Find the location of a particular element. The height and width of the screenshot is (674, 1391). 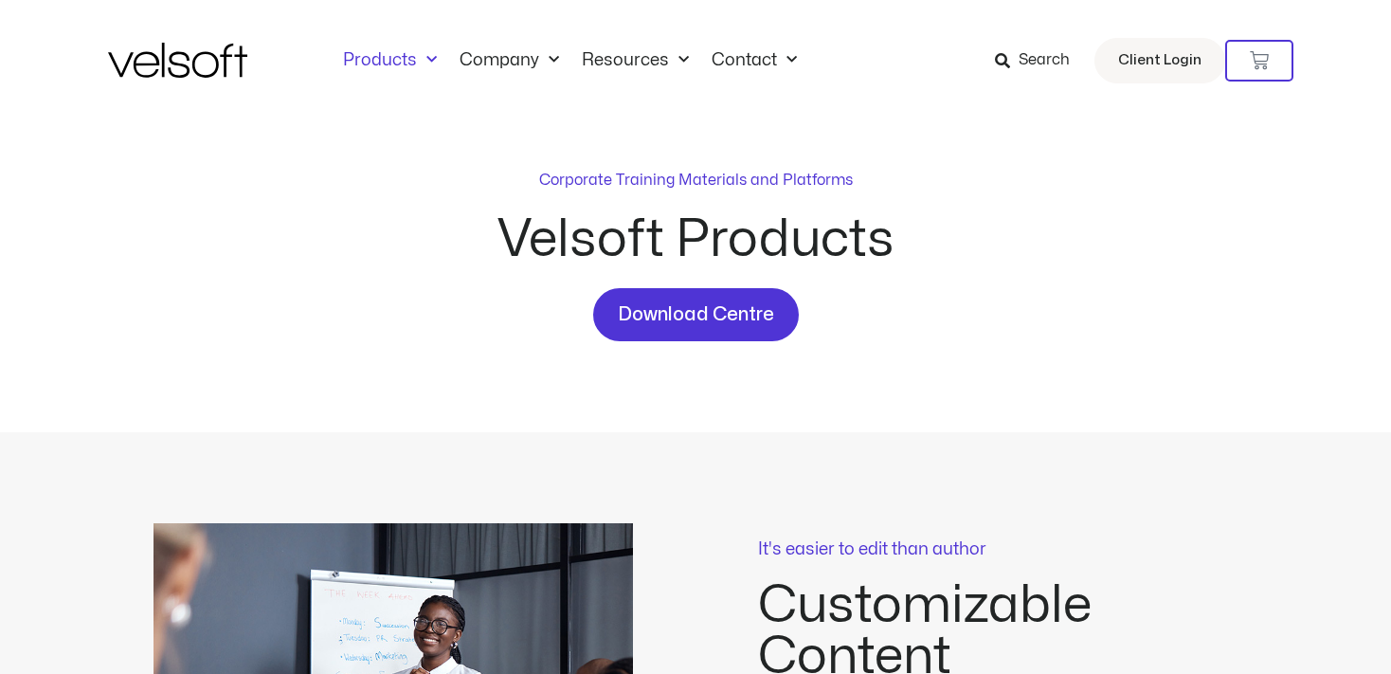

a: CompanyMenu Toggle is located at coordinates (509, 61).